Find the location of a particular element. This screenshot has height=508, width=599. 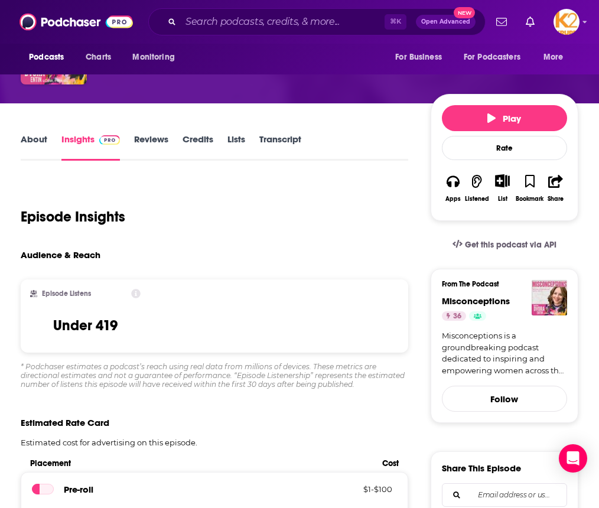

h2: Episode Listens is located at coordinates (66, 293).